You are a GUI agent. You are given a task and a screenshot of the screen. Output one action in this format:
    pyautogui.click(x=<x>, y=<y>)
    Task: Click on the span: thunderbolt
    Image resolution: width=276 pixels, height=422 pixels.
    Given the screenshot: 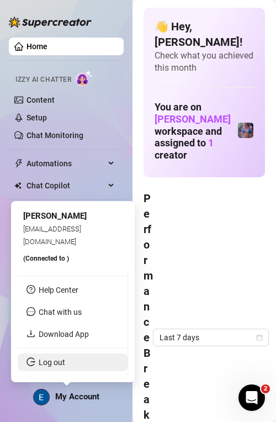 What is the action you would take?
    pyautogui.click(x=19, y=164)
    